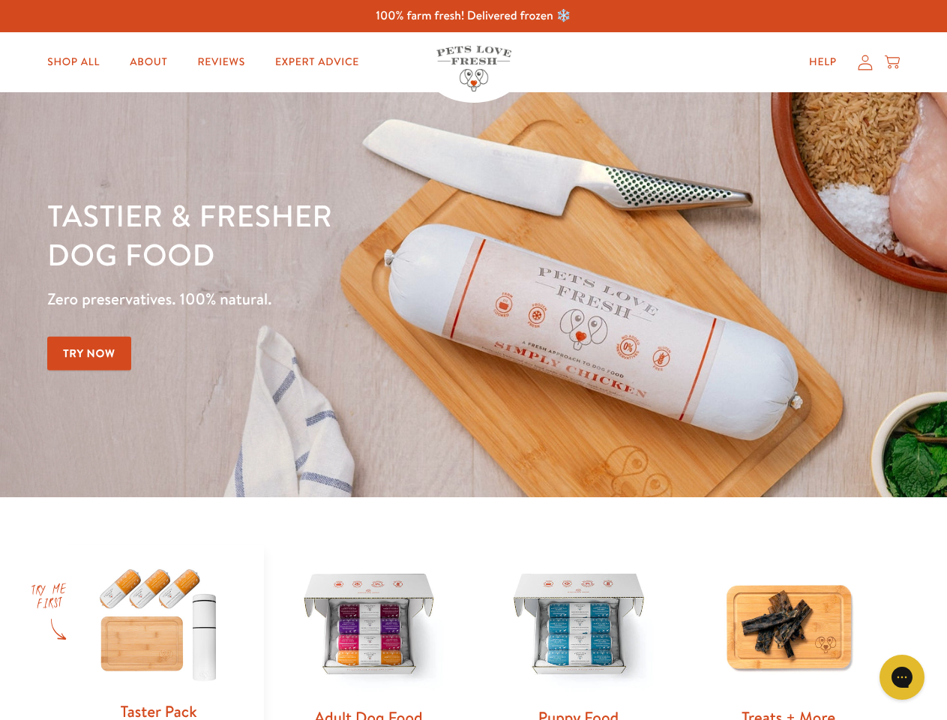 The width and height of the screenshot is (947, 720). Describe the element at coordinates (220, 62) in the screenshot. I see `a: Reviews` at that location.